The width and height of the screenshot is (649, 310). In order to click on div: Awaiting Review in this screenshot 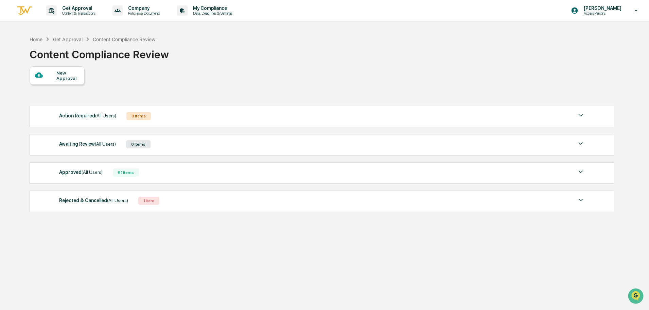, I will do `click(87, 144)`.